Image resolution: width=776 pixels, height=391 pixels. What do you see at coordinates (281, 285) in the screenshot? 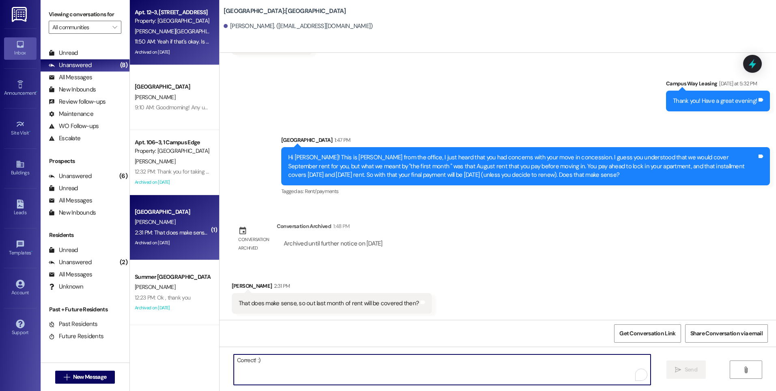
I see `div: 2:31 PM` at bounding box center [281, 285].